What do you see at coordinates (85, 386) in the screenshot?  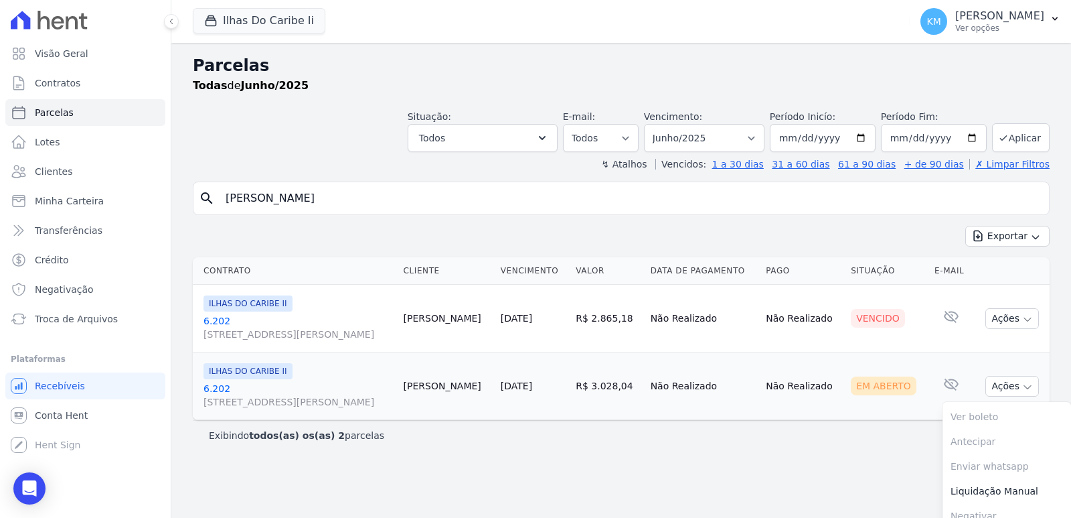 I see `a: Recebíveis` at bounding box center [85, 386].